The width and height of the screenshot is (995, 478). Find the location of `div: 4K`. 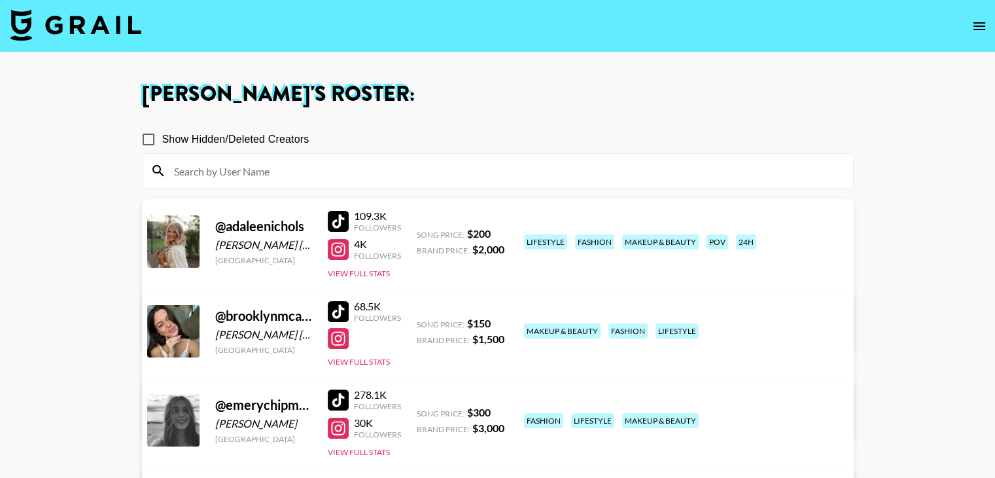

div: 4K is located at coordinates (377, 244).